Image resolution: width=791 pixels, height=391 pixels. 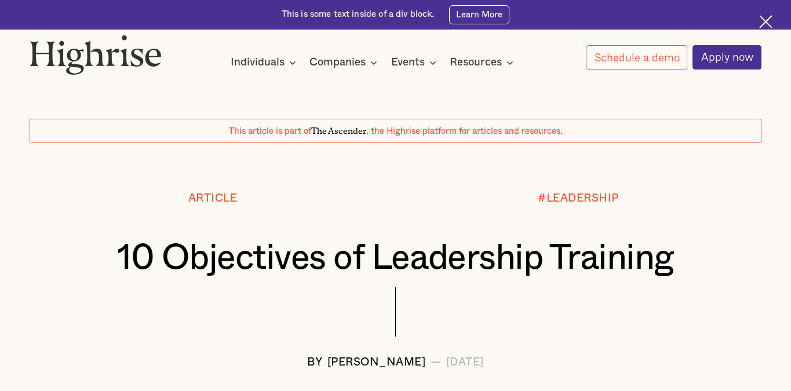 What do you see at coordinates (480, 14) in the screenshot?
I see `a: Learn More` at bounding box center [480, 14].